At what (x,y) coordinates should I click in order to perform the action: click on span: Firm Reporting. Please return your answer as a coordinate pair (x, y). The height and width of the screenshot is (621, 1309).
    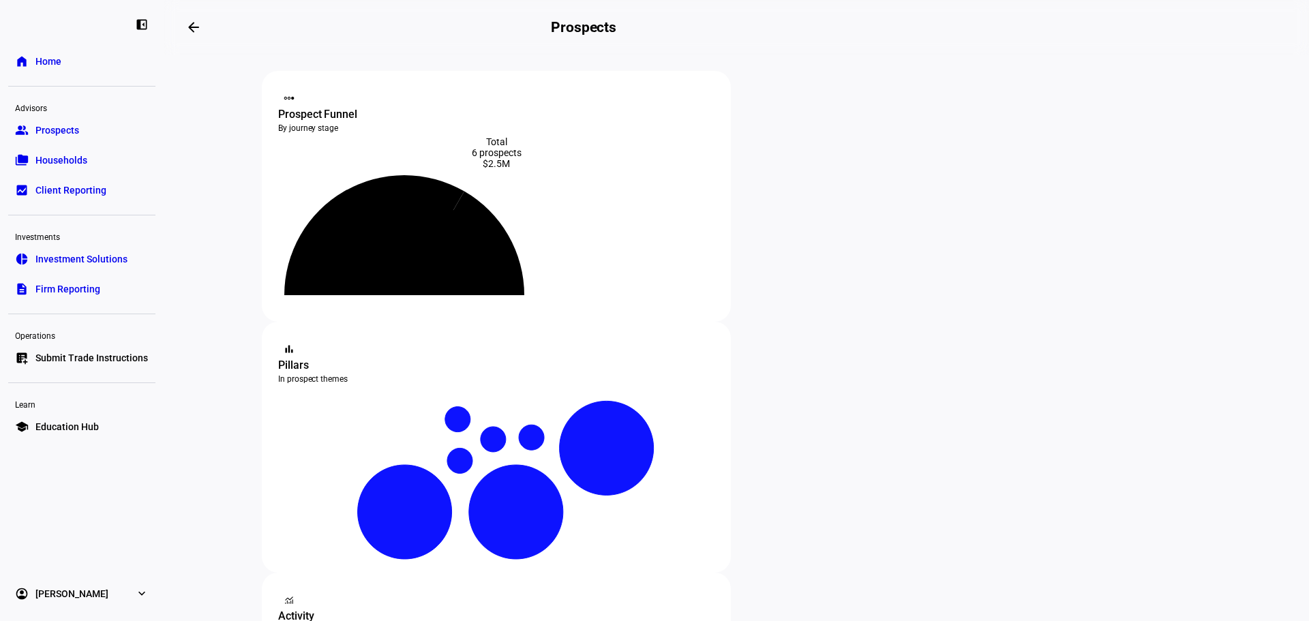
    Looking at the image, I should click on (68, 289).